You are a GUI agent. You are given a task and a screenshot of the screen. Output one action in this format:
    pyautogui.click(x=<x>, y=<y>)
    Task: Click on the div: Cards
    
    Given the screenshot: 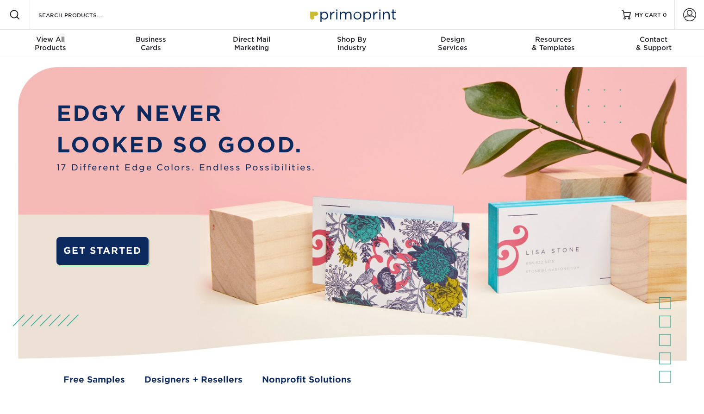 What is the action you would take?
    pyautogui.click(x=150, y=44)
    